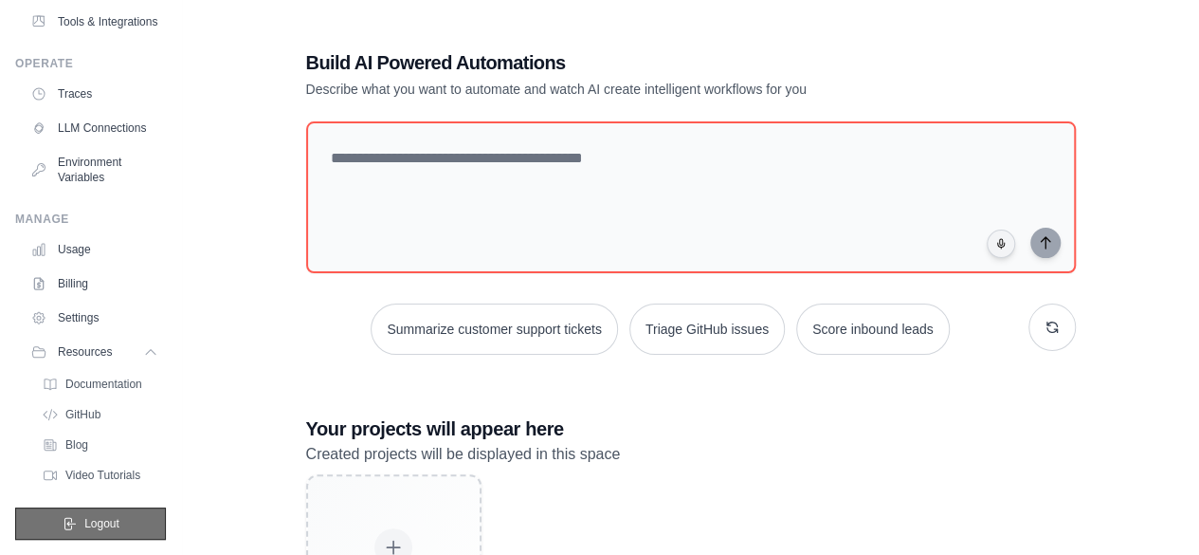 Image resolution: width=1199 pixels, height=555 pixels. I want to click on span: Blog, so click(77, 445).